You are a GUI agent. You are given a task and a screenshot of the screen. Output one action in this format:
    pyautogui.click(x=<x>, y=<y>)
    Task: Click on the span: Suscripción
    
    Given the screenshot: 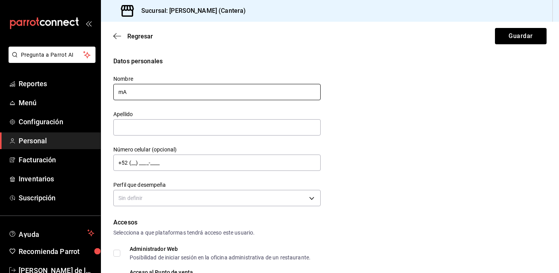 What is the action you would take?
    pyautogui.click(x=56, y=198)
    